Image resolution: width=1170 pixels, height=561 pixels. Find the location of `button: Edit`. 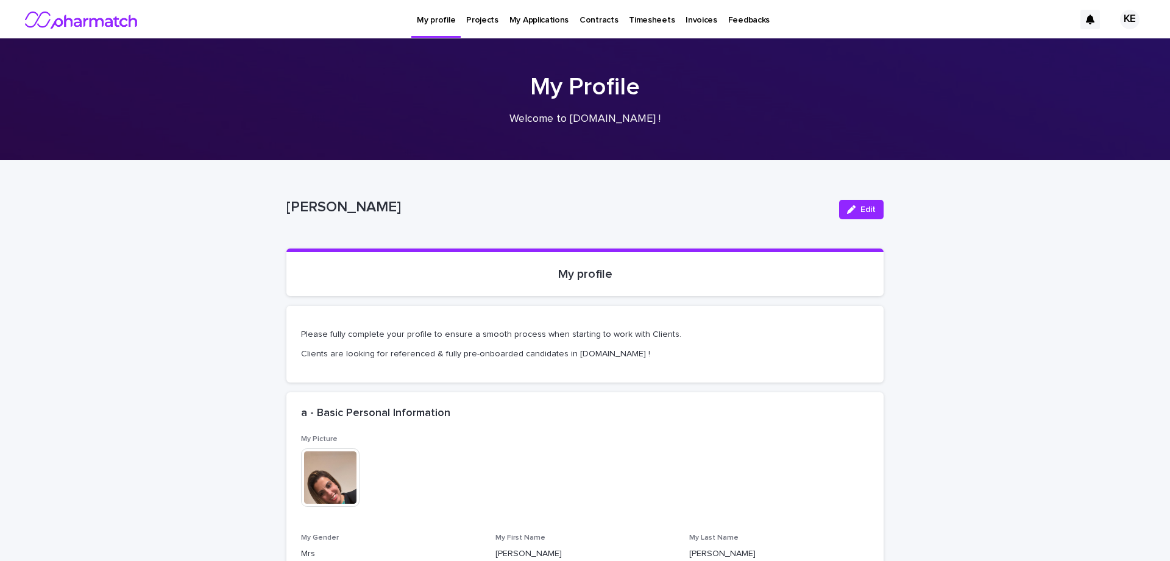

button: Edit is located at coordinates (861, 210).